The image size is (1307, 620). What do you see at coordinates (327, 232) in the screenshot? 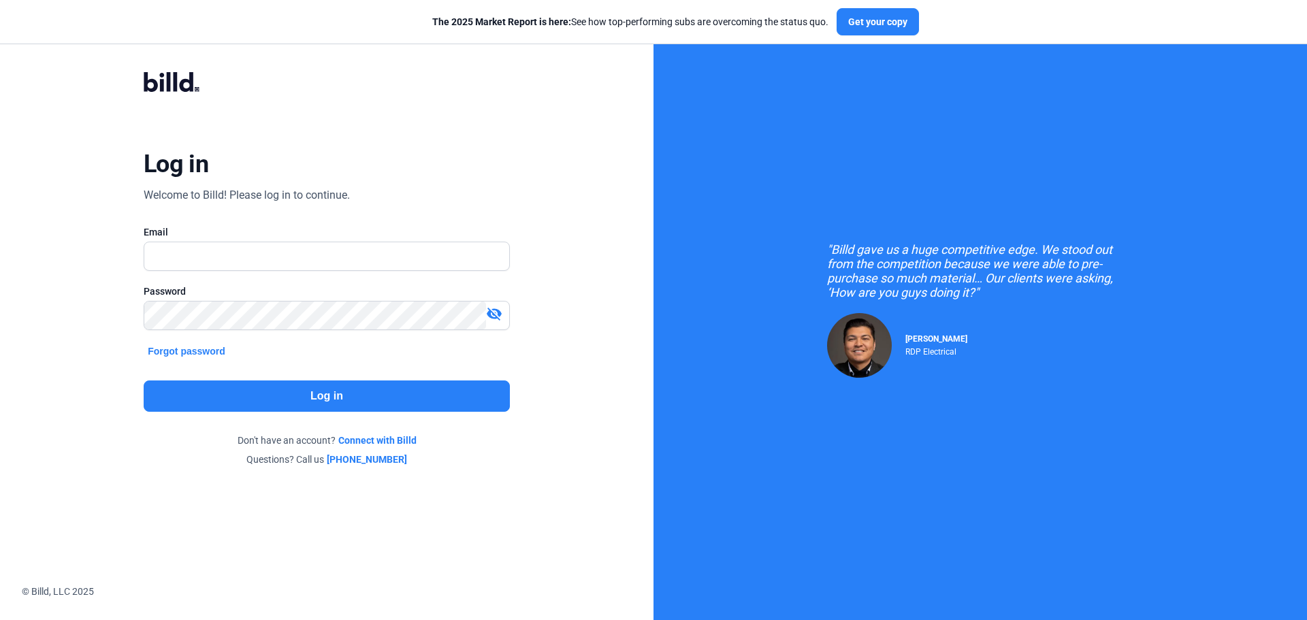
I see `div: Email` at bounding box center [327, 232].